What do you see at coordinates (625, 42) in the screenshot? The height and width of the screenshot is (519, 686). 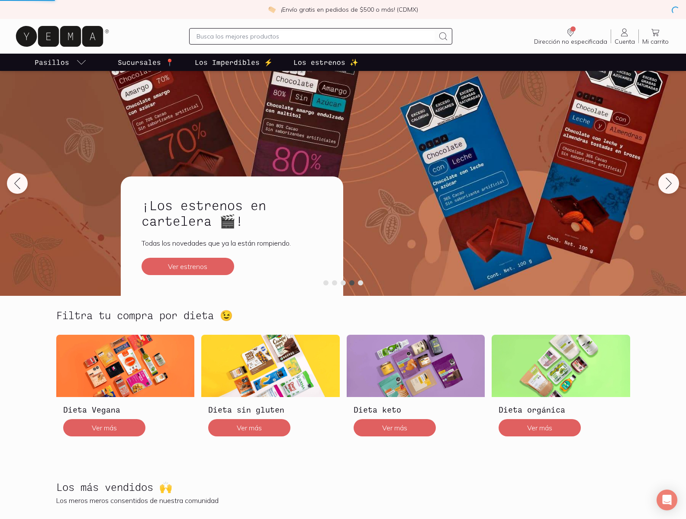 I see `span: Cuenta` at bounding box center [625, 42].